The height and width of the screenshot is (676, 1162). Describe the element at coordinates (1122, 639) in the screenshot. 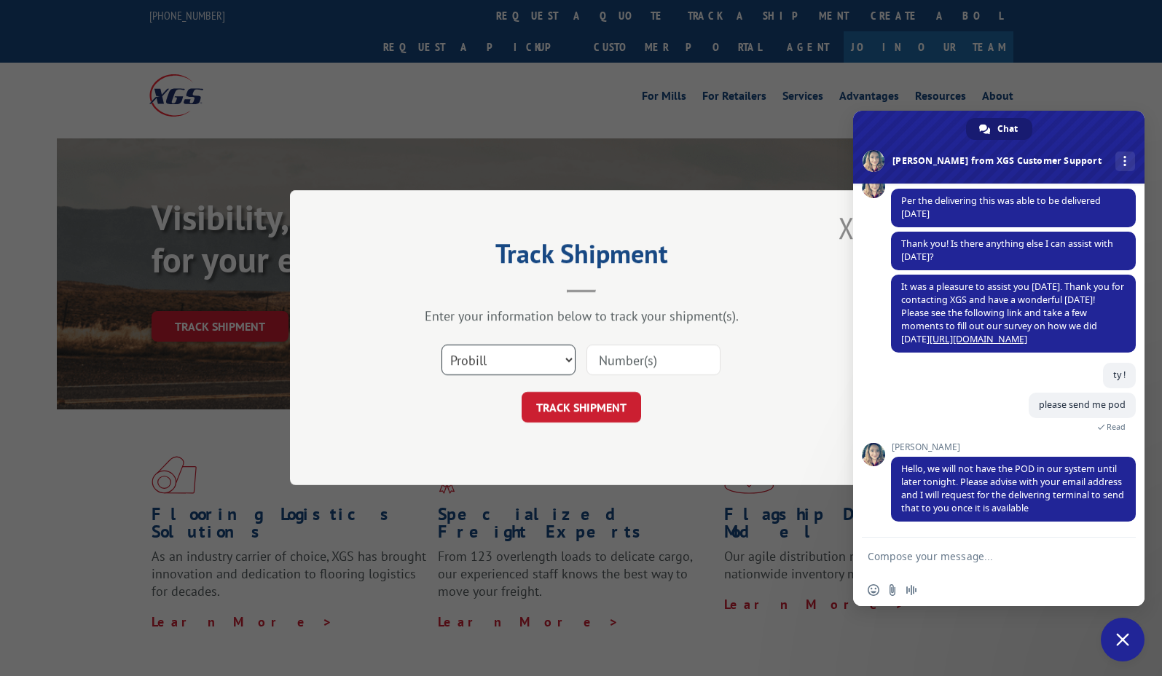

I see `a: Close chat` at that location.